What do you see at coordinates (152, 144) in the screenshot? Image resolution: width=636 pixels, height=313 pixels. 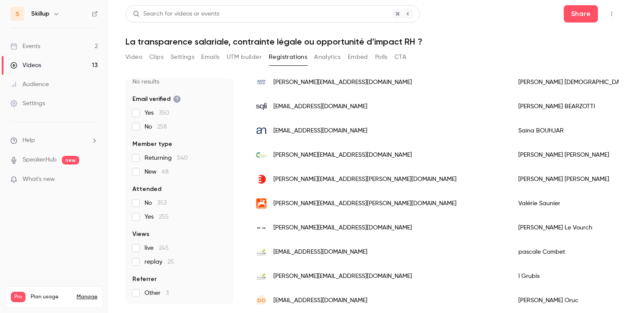 I see `span: Member type` at bounding box center [152, 144].